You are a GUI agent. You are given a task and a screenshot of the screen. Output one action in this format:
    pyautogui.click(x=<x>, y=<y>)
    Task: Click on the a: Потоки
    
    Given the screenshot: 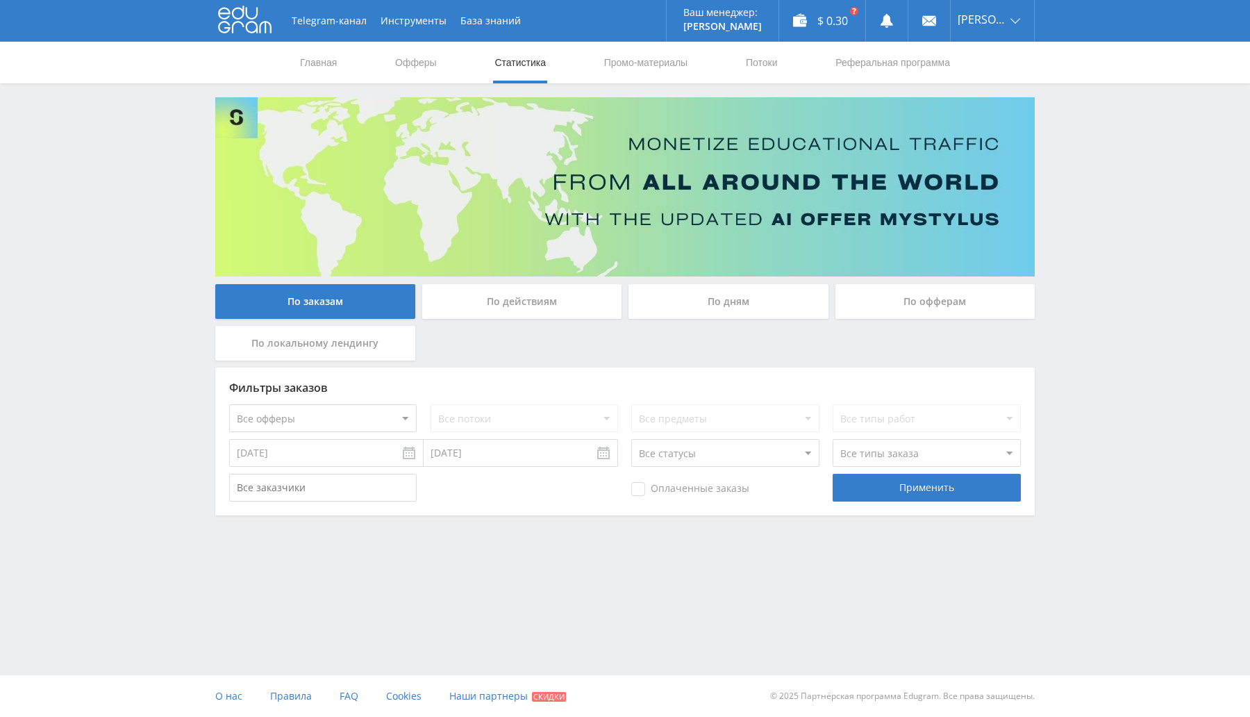 What is the action you would take?
    pyautogui.click(x=762, y=62)
    